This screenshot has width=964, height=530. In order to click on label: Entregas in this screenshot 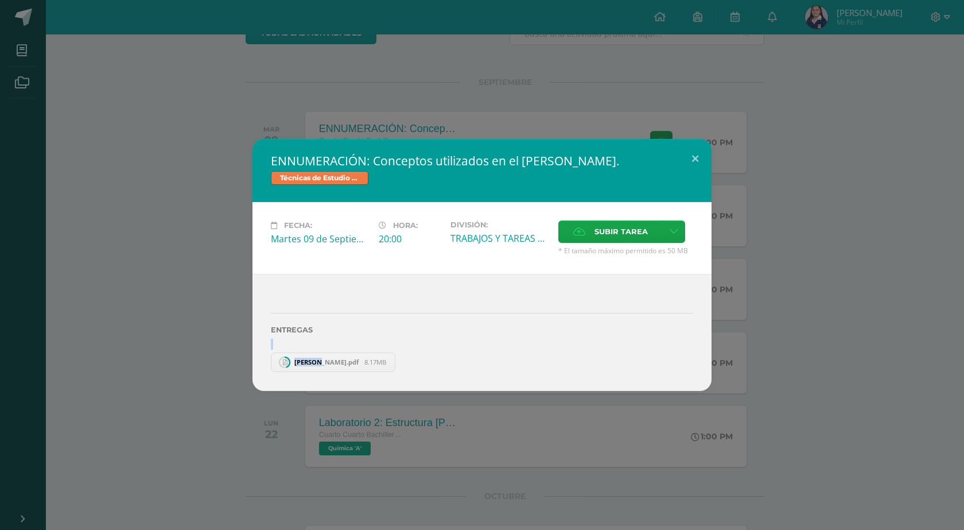, I will do `click(482, 330)`.